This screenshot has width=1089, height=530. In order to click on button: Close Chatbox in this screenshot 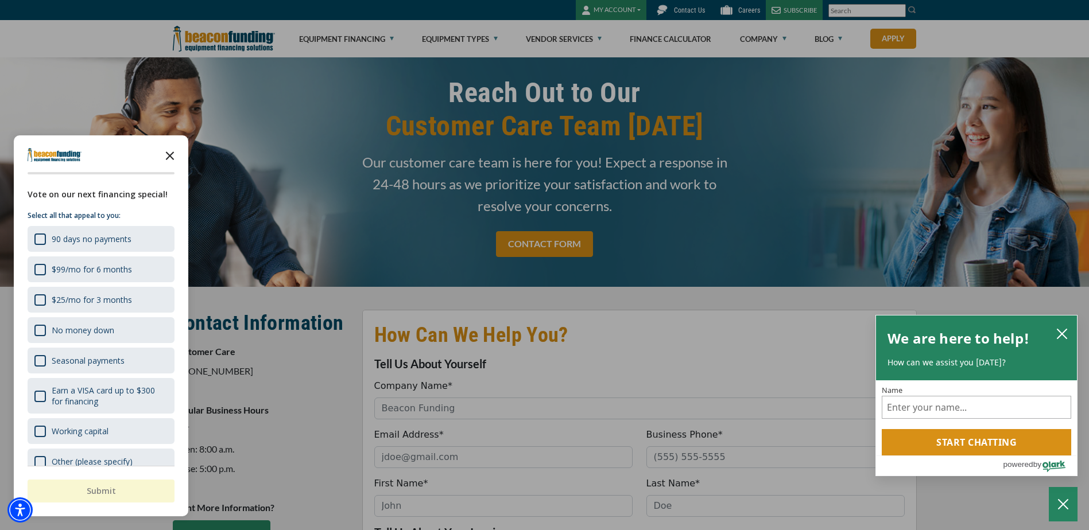, I will do `click(1063, 505)`.